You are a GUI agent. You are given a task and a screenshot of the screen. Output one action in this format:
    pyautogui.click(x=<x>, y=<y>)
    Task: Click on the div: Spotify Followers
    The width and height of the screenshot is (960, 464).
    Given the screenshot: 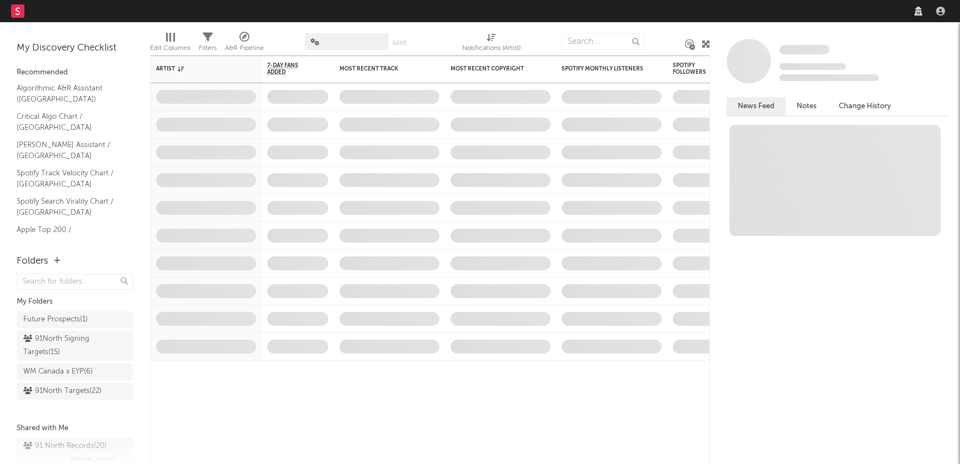 What is the action you would take?
    pyautogui.click(x=692, y=69)
    